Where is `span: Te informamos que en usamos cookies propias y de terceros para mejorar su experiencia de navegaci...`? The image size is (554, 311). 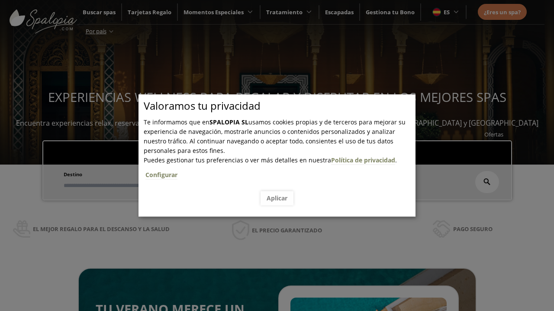 span: Te informamos que en usamos cookies propias y de terceros para mejorar su experiencia de navegaci... is located at coordinates (274, 136).